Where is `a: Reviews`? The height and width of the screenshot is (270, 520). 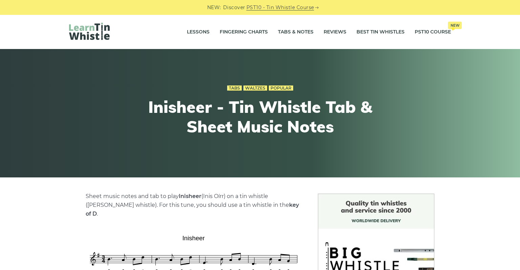 a: Reviews is located at coordinates (335, 32).